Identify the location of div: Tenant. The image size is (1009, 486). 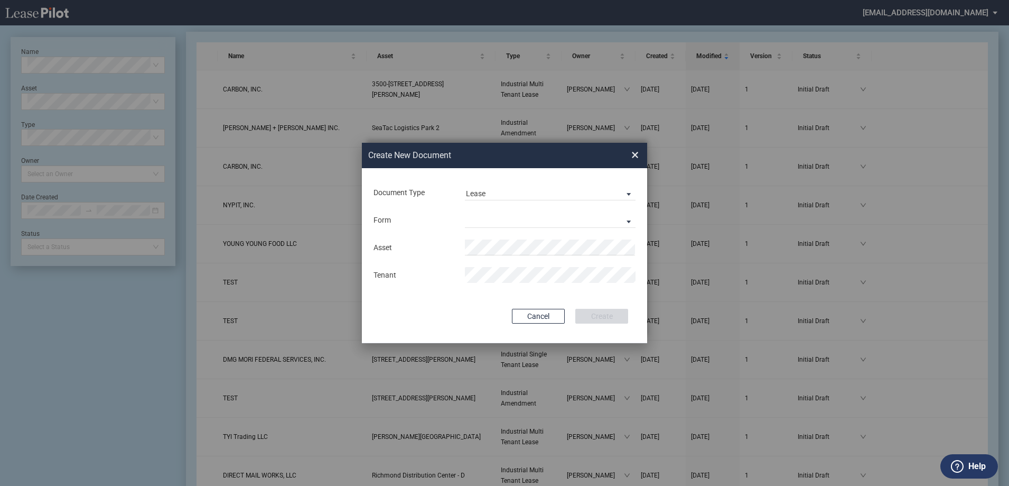
(413, 275).